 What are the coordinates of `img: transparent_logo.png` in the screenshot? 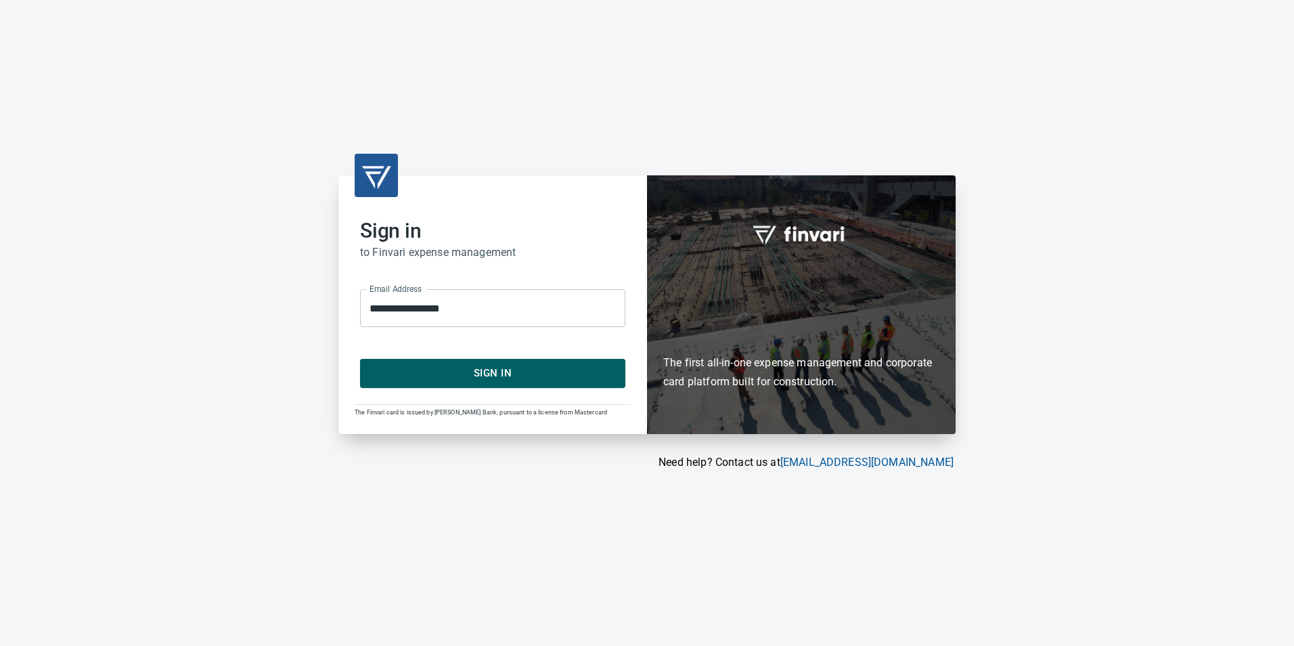 It's located at (376, 175).